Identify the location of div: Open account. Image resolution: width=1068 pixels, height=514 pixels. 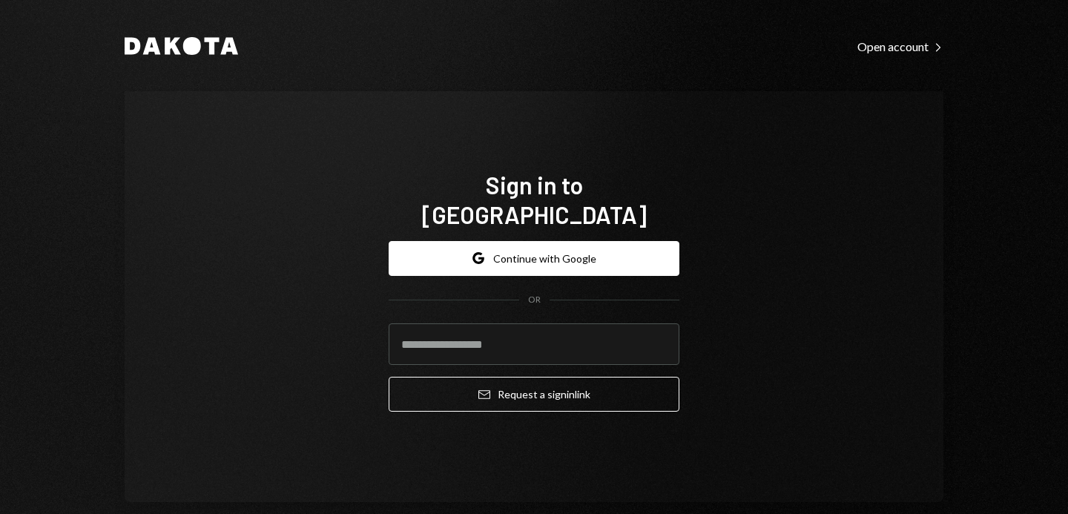
(900, 47).